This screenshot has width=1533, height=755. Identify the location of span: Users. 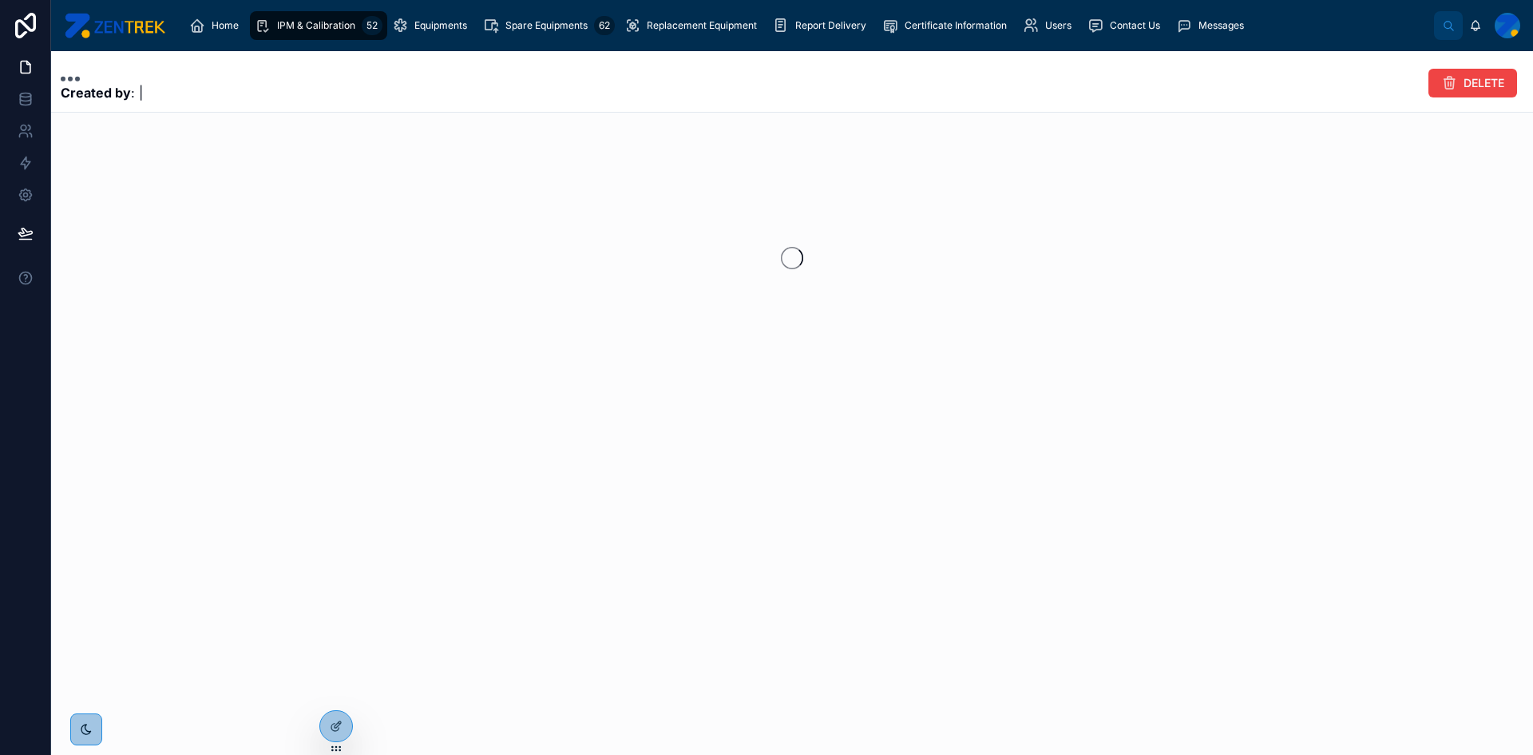
(1058, 26).